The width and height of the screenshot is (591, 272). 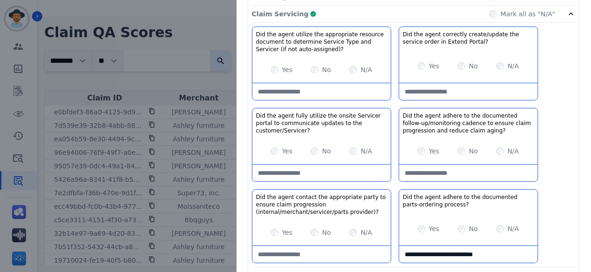 What do you see at coordinates (280, 14) in the screenshot?
I see `p: Claim Servicing` at bounding box center [280, 14].